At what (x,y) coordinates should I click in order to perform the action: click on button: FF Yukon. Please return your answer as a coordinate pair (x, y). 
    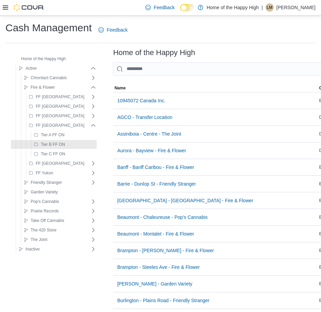
    Looking at the image, I should click on (41, 173).